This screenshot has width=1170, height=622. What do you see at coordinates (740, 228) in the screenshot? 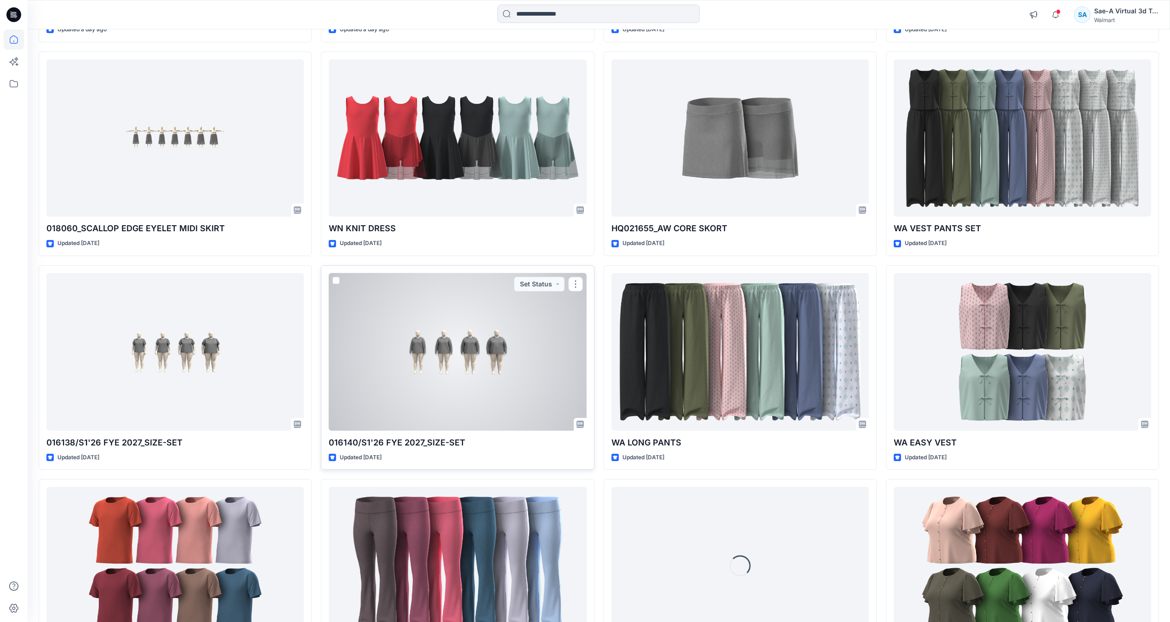
I see `p: HQ021655_AW CORE SKORT` at bounding box center [740, 228].